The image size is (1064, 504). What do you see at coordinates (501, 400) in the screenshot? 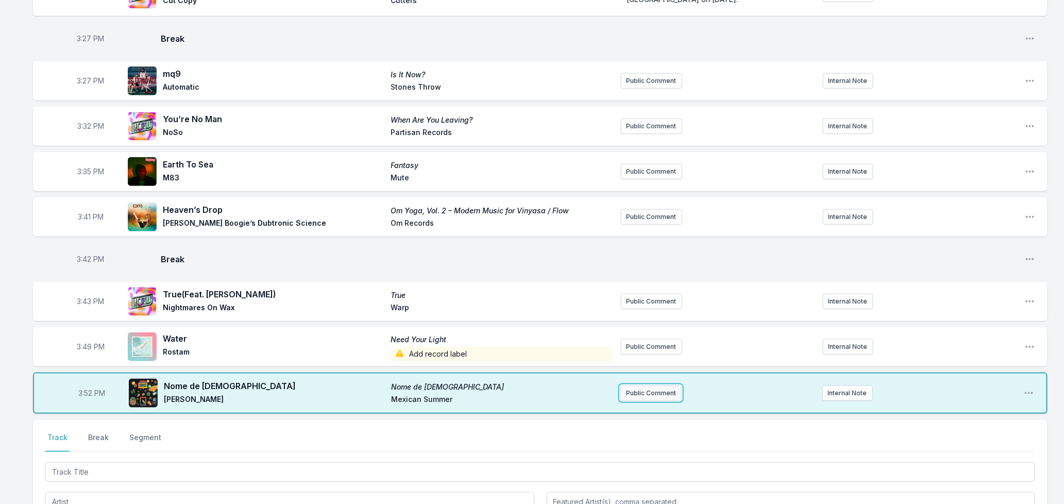
I see `span: Mexican Summer` at bounding box center [501, 400].